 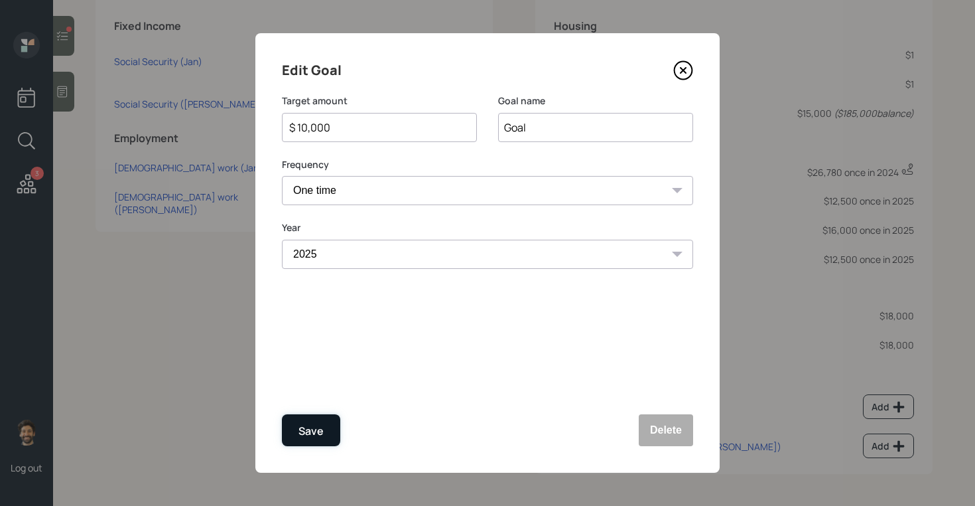 What do you see at coordinates (311, 430) in the screenshot?
I see `button: Save` at bounding box center [311, 430].